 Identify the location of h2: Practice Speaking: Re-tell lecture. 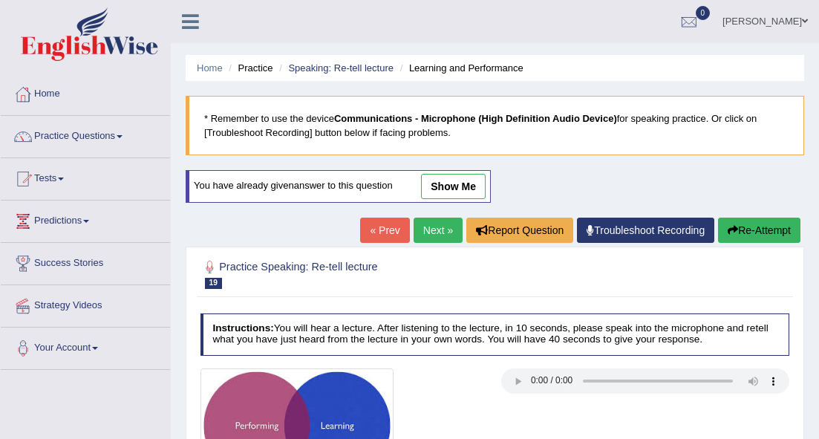
(383, 273).